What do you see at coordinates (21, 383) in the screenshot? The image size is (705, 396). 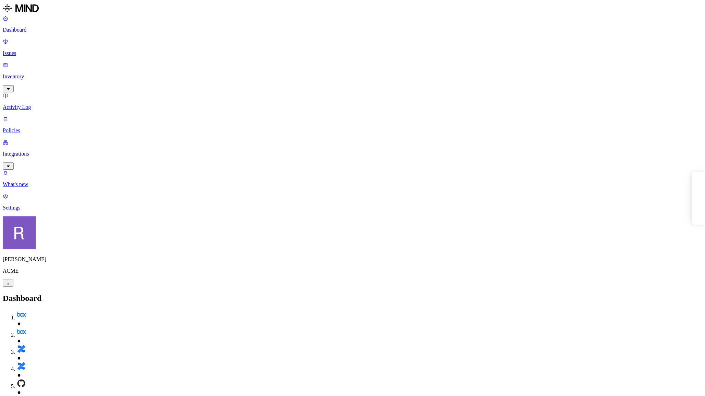 I see `img: github.svg` at bounding box center [21, 383].